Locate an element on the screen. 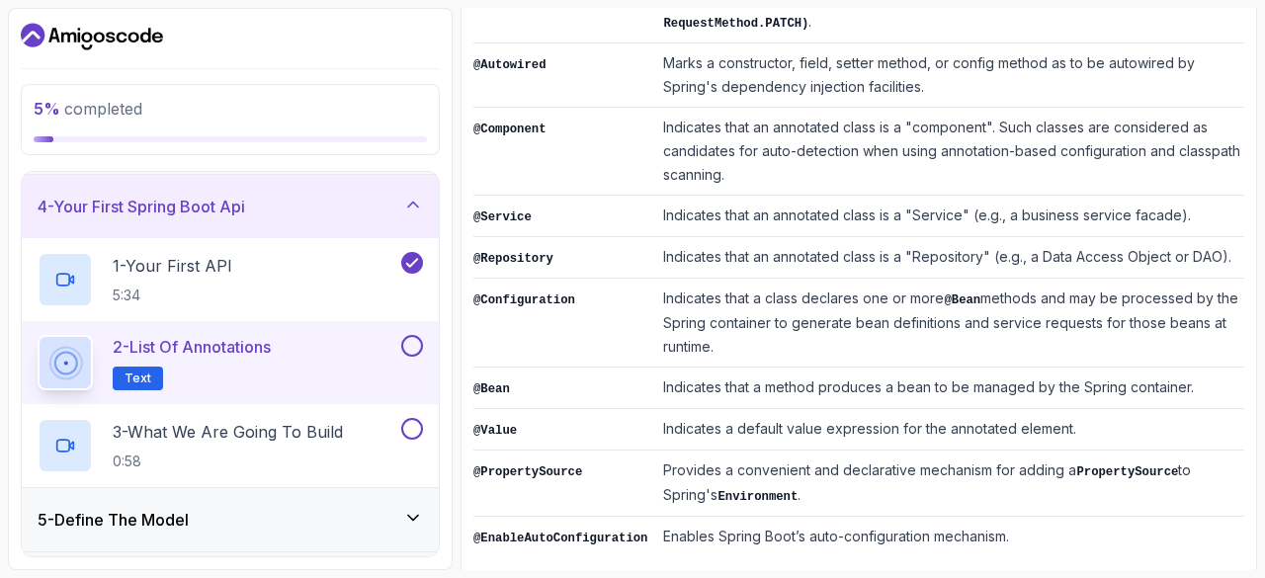  p: 2 - List of Annotations is located at coordinates (192, 347).